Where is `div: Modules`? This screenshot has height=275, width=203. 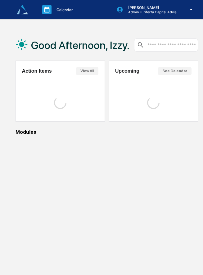 div: Modules is located at coordinates (107, 132).